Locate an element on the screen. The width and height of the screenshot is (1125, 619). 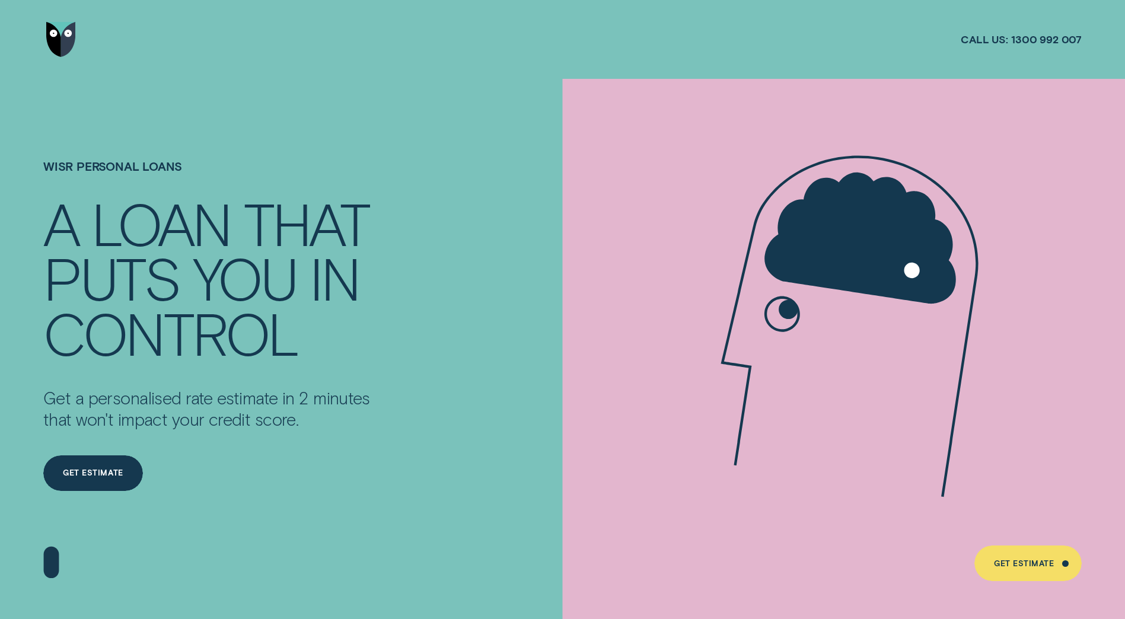
div: THAT is located at coordinates (306, 223).